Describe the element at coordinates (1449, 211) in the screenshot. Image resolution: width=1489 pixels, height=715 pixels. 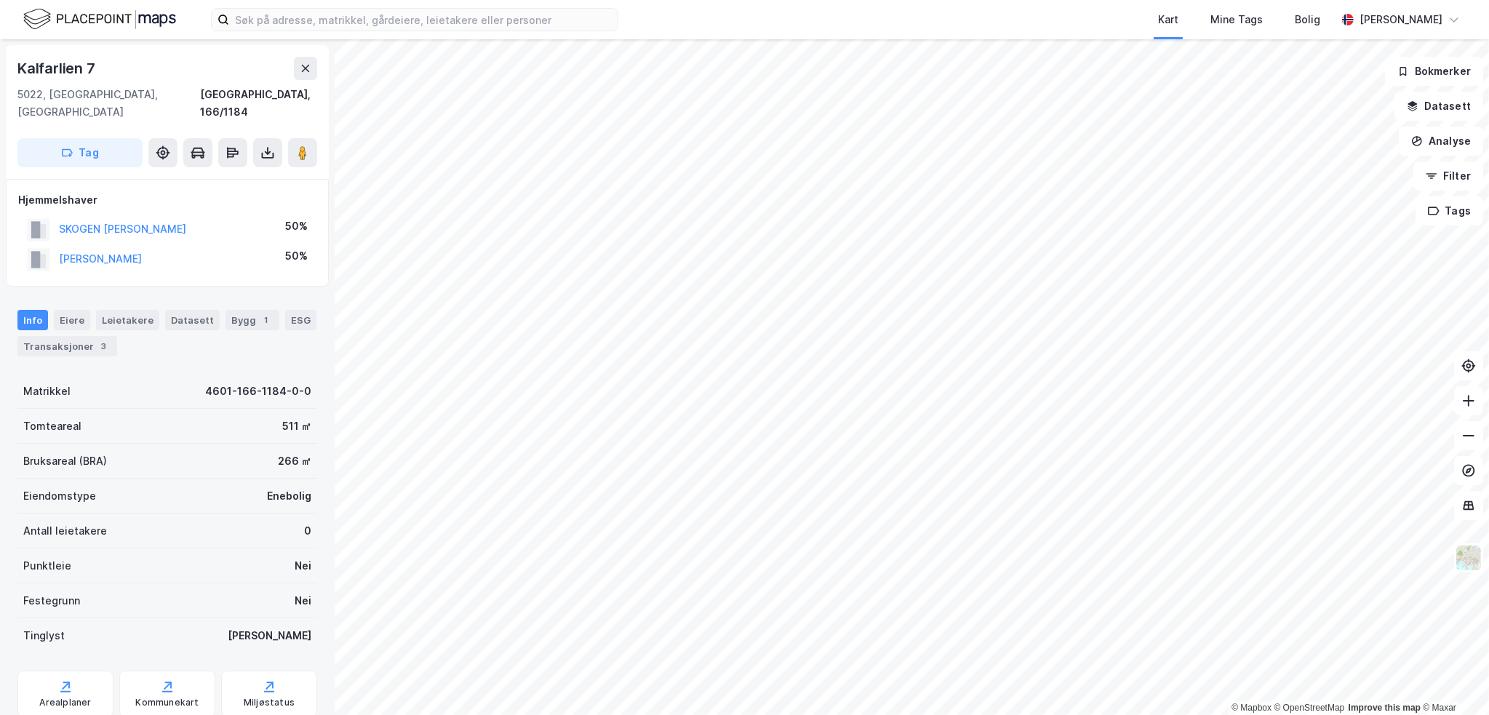
I see `button: Tags` at that location.